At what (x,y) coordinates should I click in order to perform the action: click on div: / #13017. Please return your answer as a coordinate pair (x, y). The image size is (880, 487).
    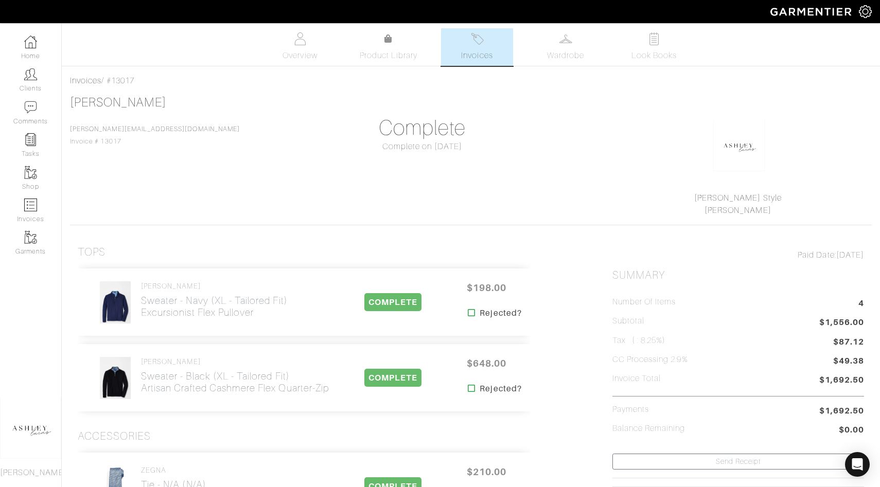
    Looking at the image, I should click on (471, 81).